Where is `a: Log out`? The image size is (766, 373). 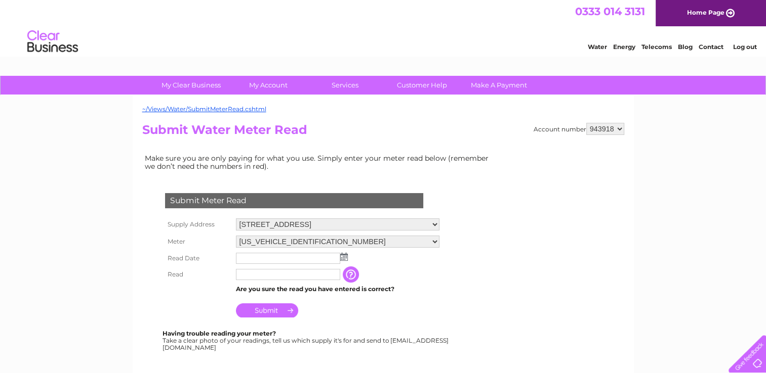
a: Log out is located at coordinates (744, 47).